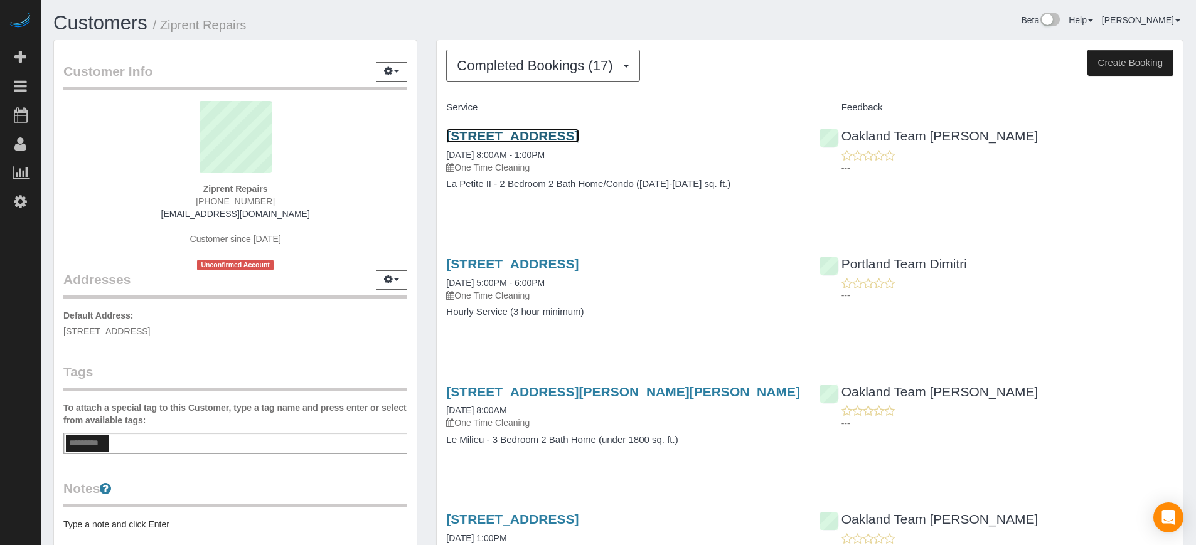 This screenshot has height=545, width=1196. What do you see at coordinates (543, 65) in the screenshot?
I see `button: Completed Bookings (17)` at bounding box center [543, 65].